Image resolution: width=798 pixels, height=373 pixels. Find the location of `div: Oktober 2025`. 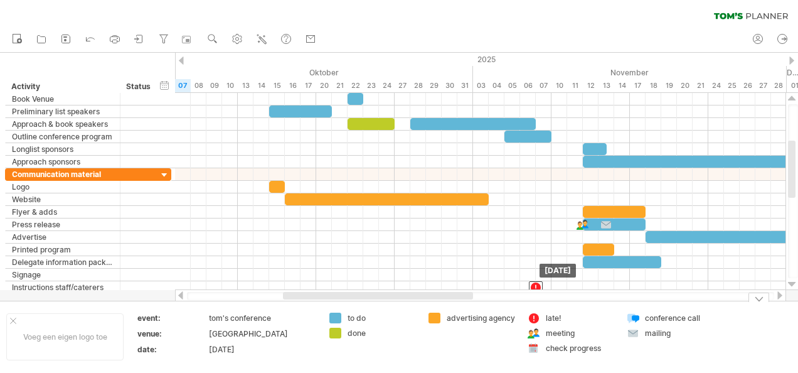

div: Oktober 2025 is located at coordinates (292, 72).